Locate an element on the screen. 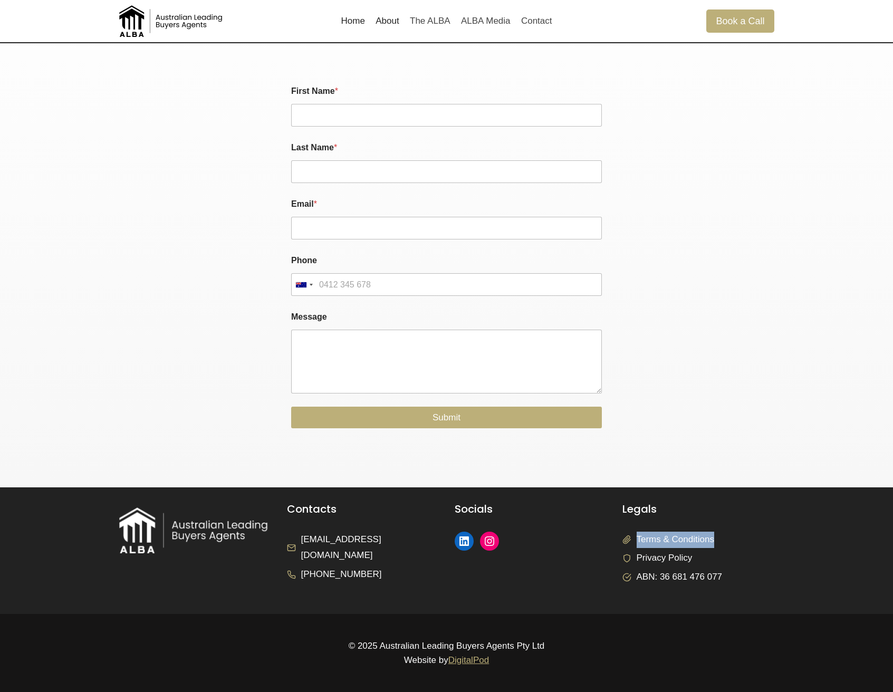 The width and height of the screenshot is (893, 692). h5: Legals is located at coordinates (699, 510).